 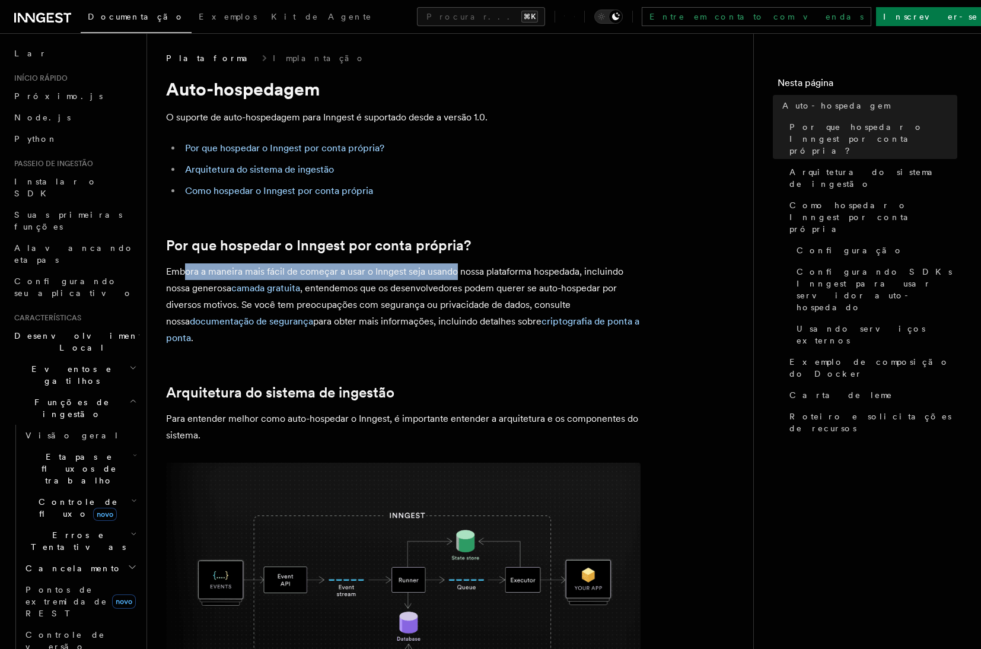 What do you see at coordinates (41, 78) in the screenshot?
I see `font: Início rápido` at bounding box center [41, 78].